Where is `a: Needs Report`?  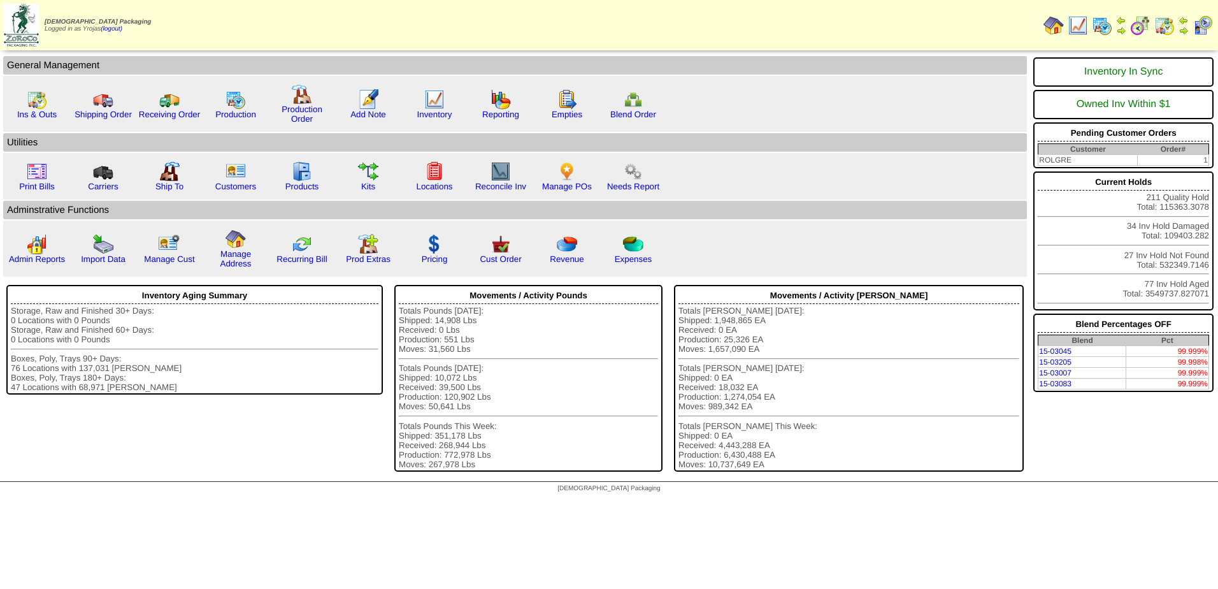
a: Needs Report is located at coordinates (633, 186).